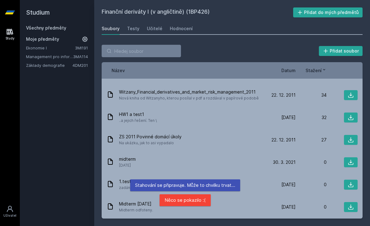 The height and width of the screenshot is (226, 370). Describe the element at coordinates (128, 159) in the screenshot. I see `span: midterm` at that location.